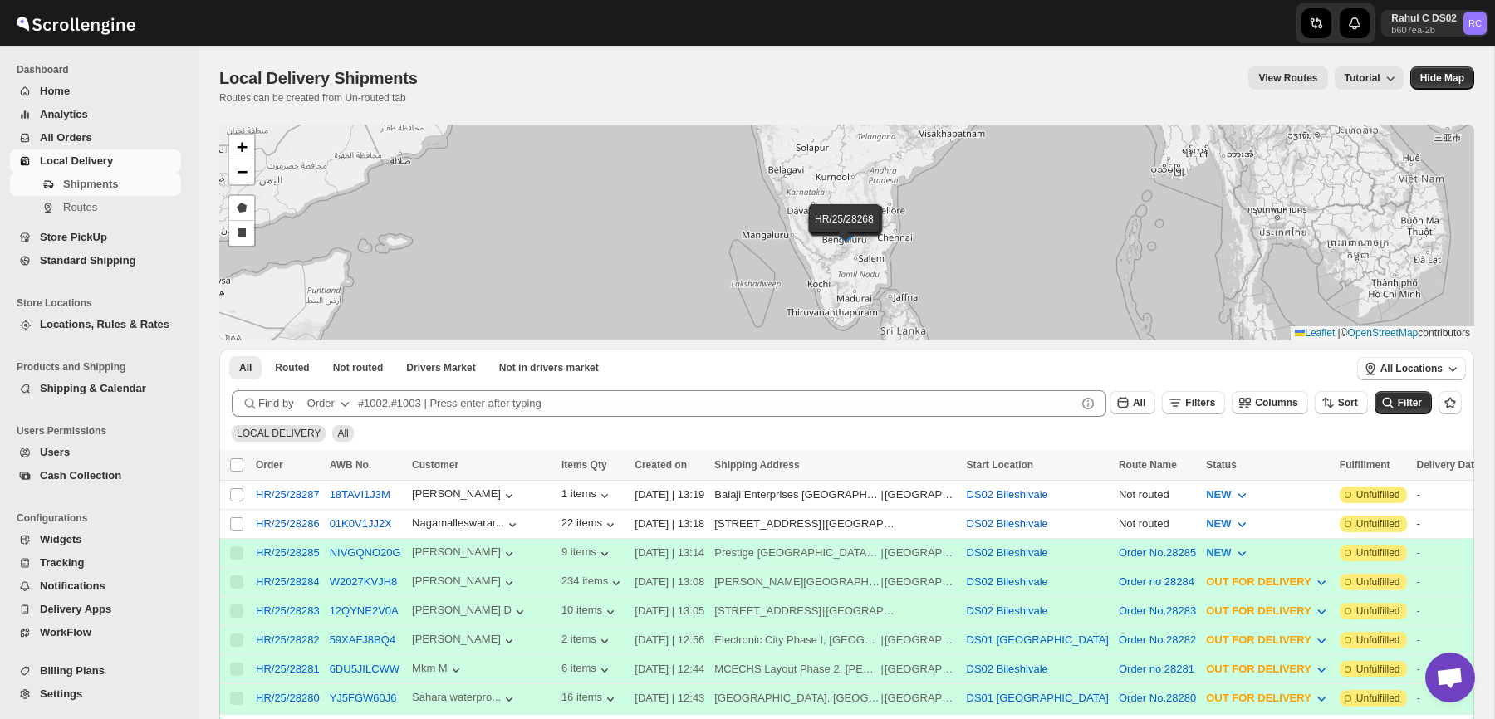 The image size is (1495, 719). Describe the element at coordinates (1368, 78) in the screenshot. I see `button: Tutorial` at that location.